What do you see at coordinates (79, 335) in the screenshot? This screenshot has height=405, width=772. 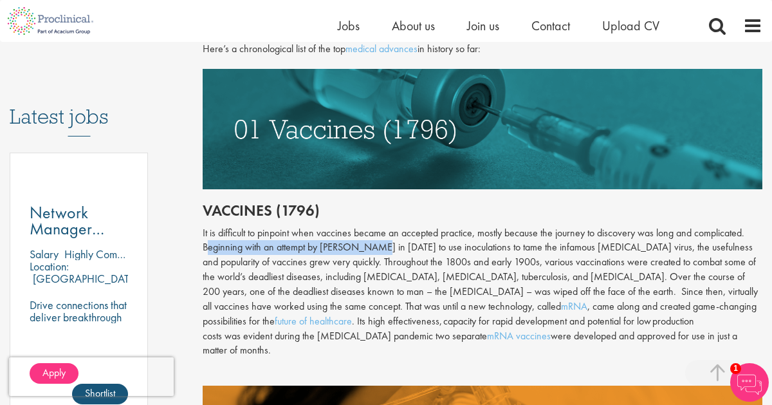 I see `p: Drive connections that deliver breakthrough therapies-be the link between innovation and impact i...` at bounding box center [79, 335].